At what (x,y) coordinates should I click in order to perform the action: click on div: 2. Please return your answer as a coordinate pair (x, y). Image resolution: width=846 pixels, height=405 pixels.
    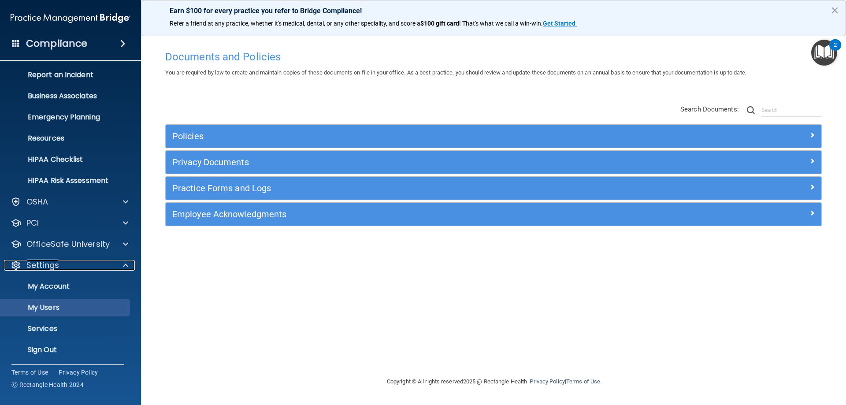
    Looking at the image, I should click on (835, 51).